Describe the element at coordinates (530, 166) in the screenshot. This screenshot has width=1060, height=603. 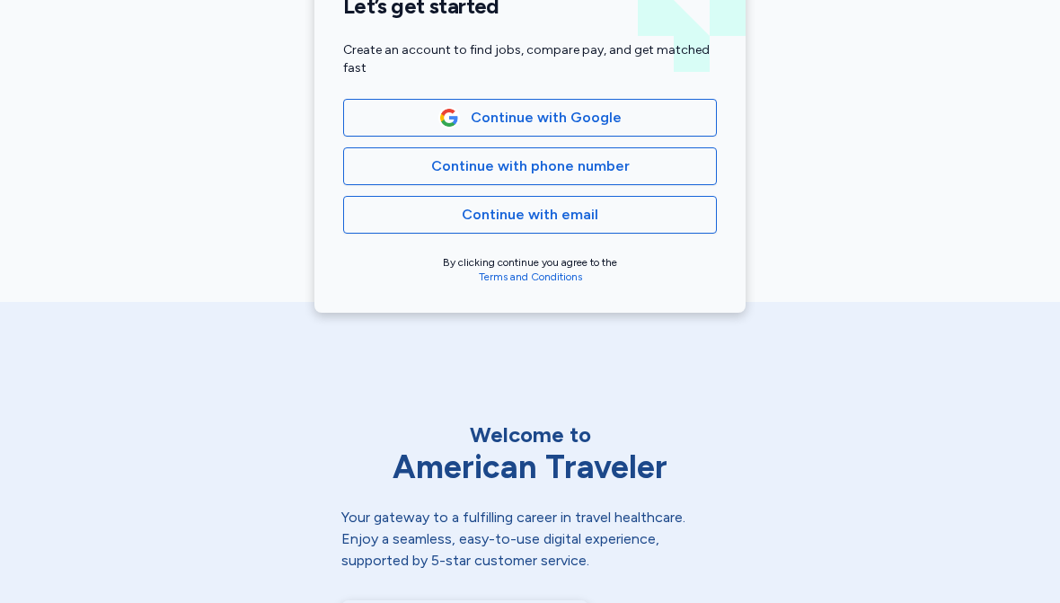
I see `button: Continue with phone number` at that location.